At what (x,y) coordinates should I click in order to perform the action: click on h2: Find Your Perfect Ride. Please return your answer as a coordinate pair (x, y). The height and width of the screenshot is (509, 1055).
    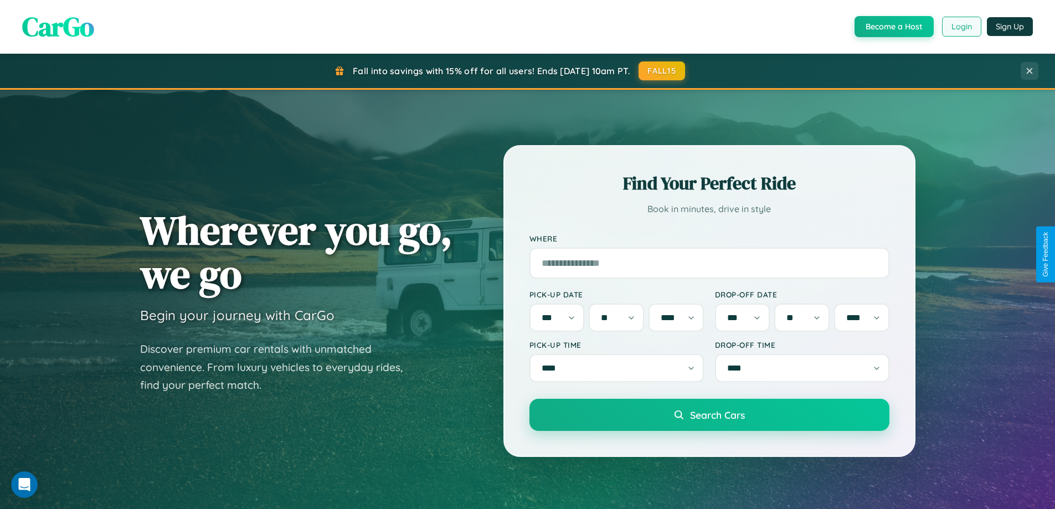
    Looking at the image, I should click on (709, 183).